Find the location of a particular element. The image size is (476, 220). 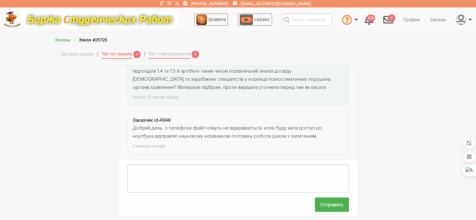

span: 328 is located at coordinates (371, 18).